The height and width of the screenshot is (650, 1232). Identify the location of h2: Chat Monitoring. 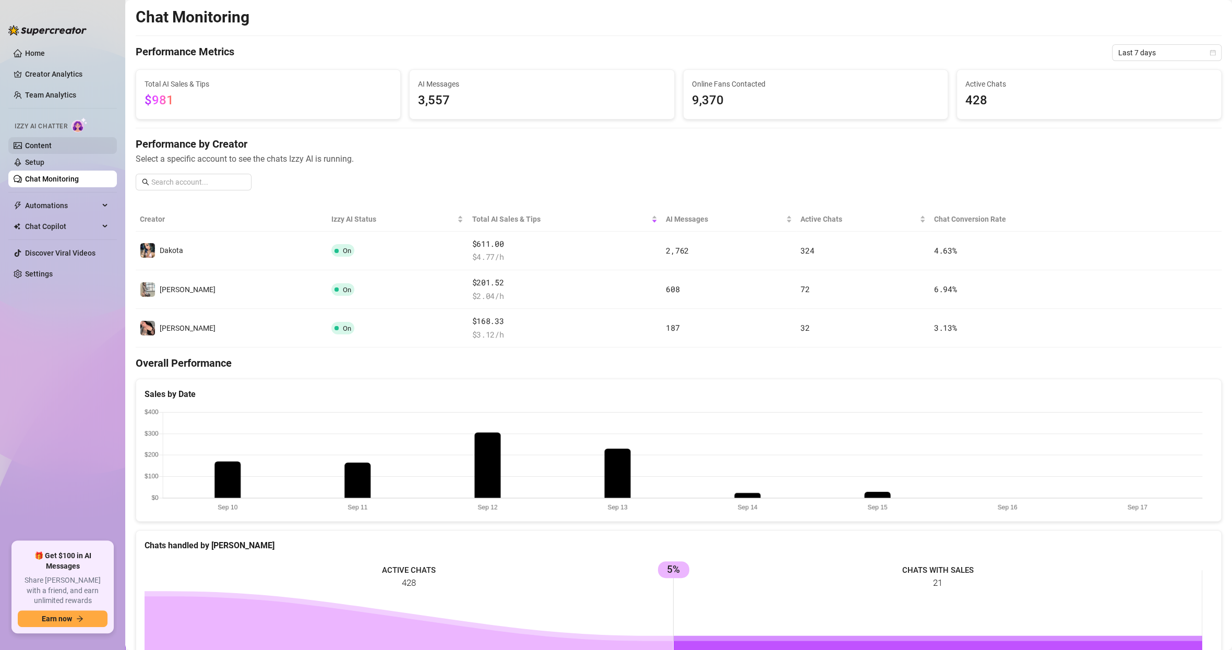
(193, 17).